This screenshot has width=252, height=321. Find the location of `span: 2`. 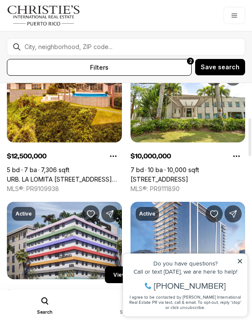

span: 2 is located at coordinates (190, 61).